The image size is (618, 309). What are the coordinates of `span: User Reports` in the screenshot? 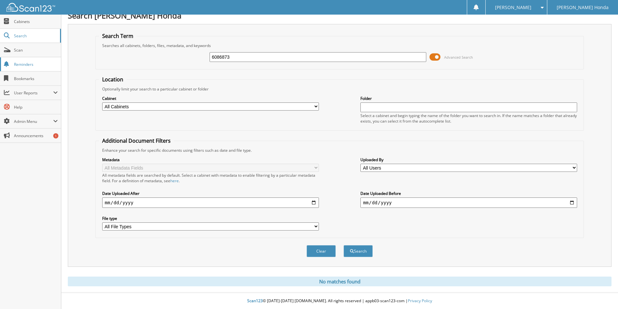 It's located at (33, 93).